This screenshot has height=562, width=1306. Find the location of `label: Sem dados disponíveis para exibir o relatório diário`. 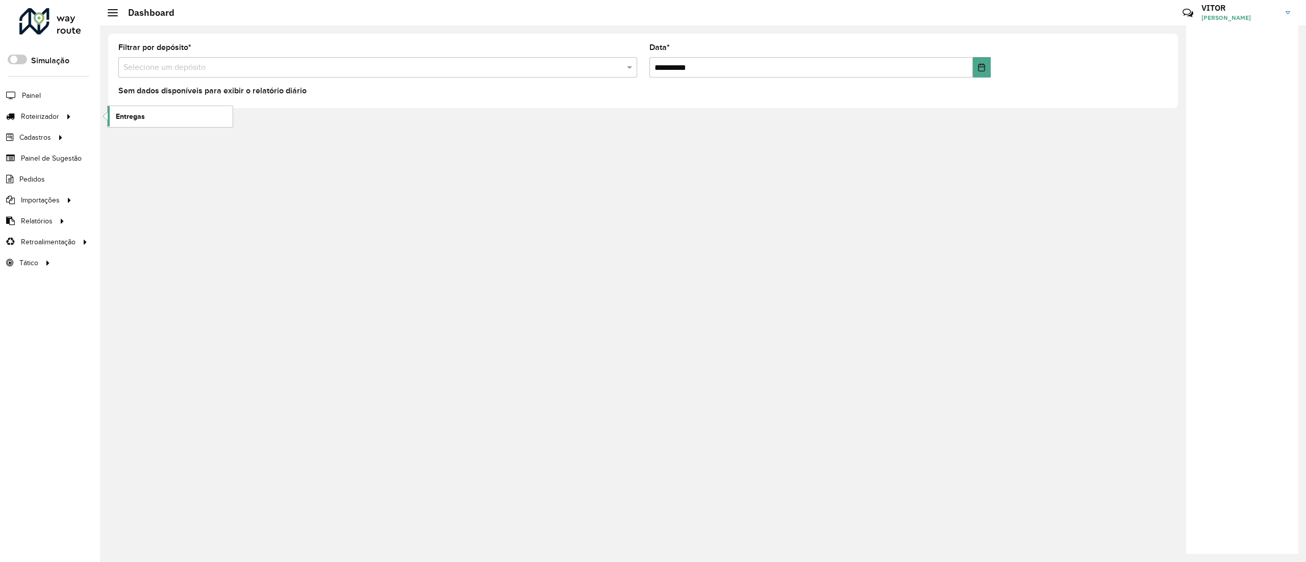

label: Sem dados disponíveis para exibir o relatório diário is located at coordinates (212, 91).